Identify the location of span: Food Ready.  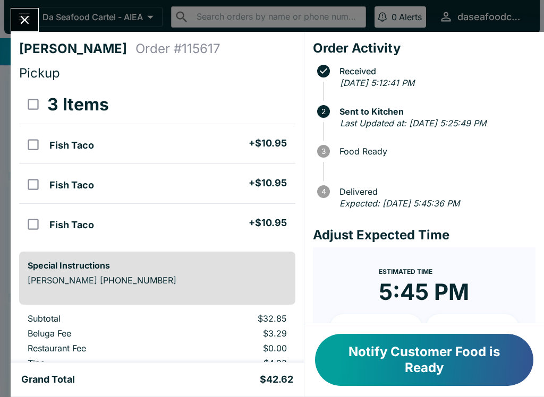
(434, 151).